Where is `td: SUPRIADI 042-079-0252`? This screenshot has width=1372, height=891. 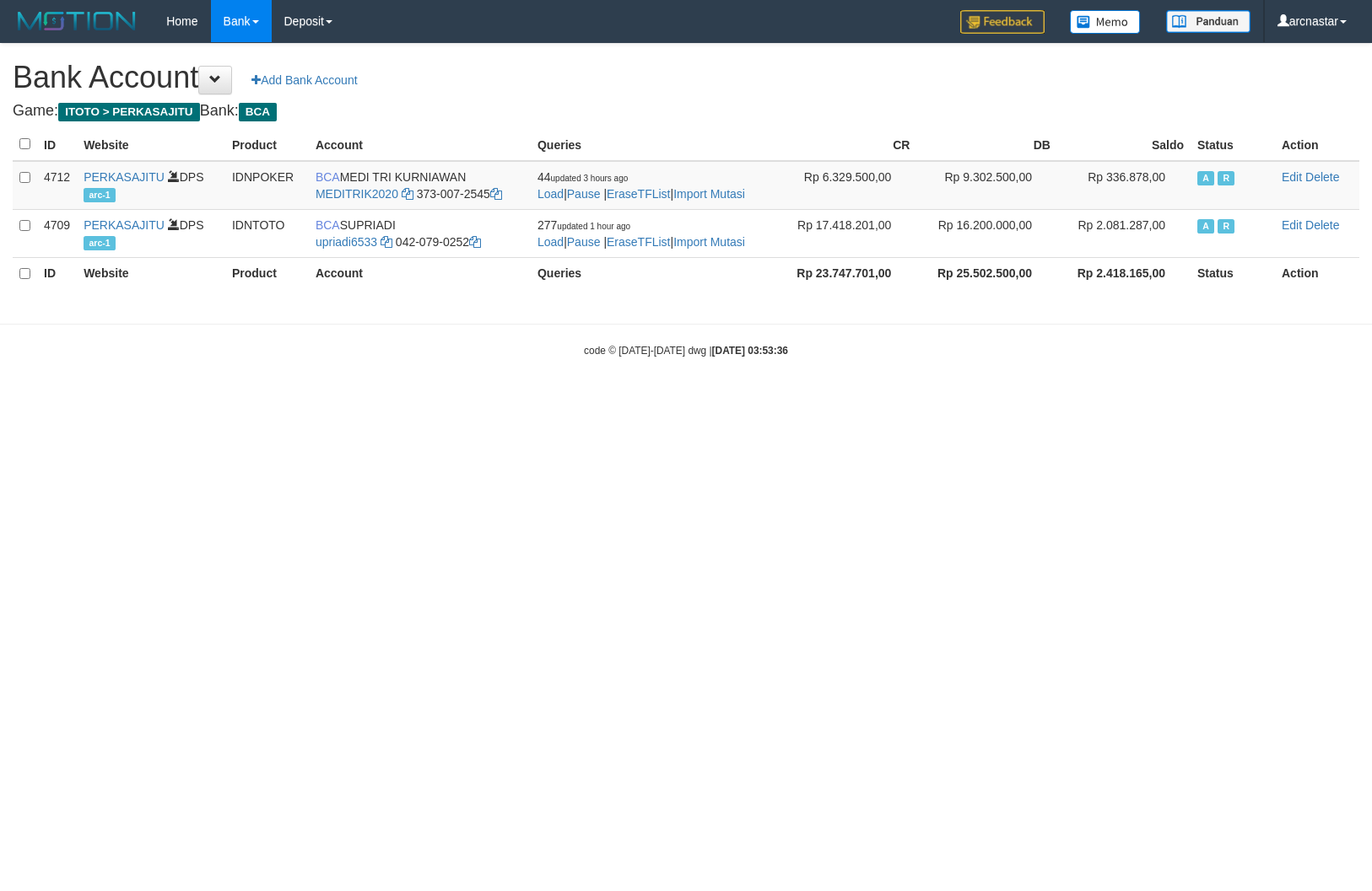
td: SUPRIADI 042-079-0252 is located at coordinates (419, 233).